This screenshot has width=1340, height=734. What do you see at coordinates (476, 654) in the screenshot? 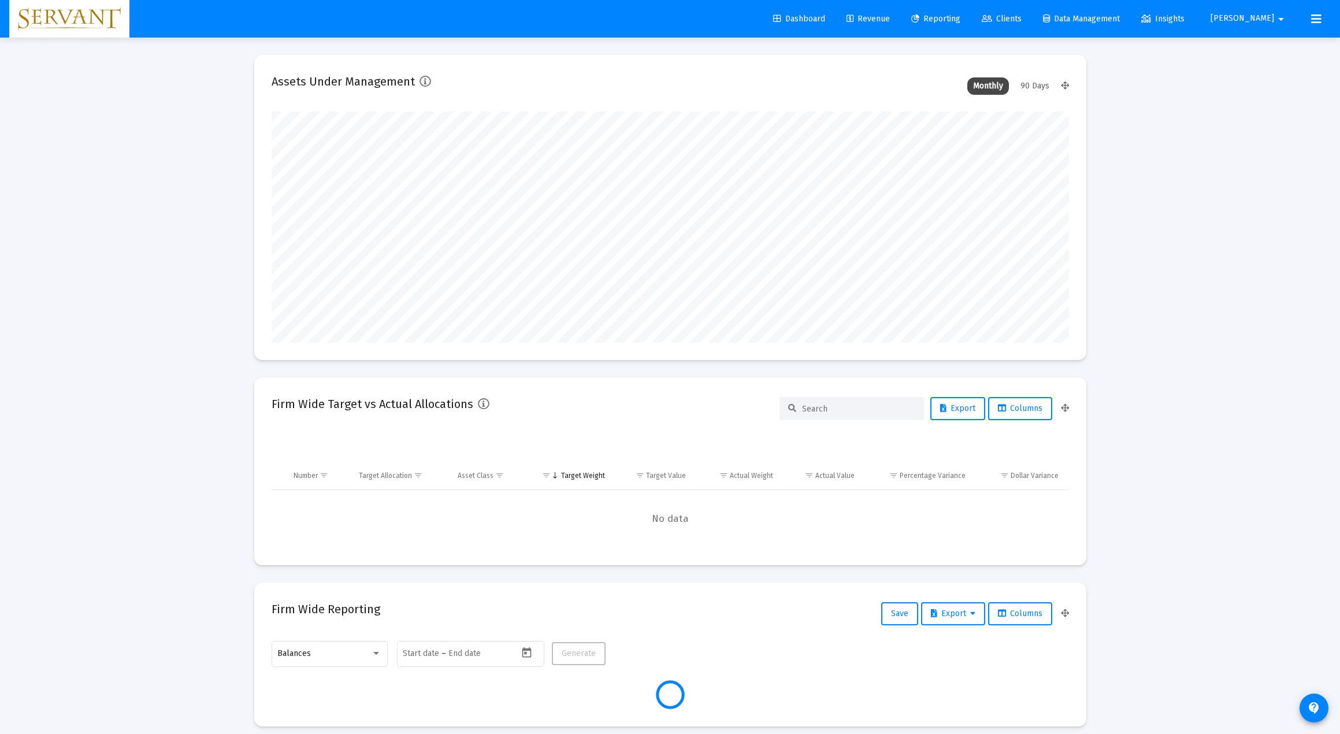
I see `input: End date` at bounding box center [476, 654].